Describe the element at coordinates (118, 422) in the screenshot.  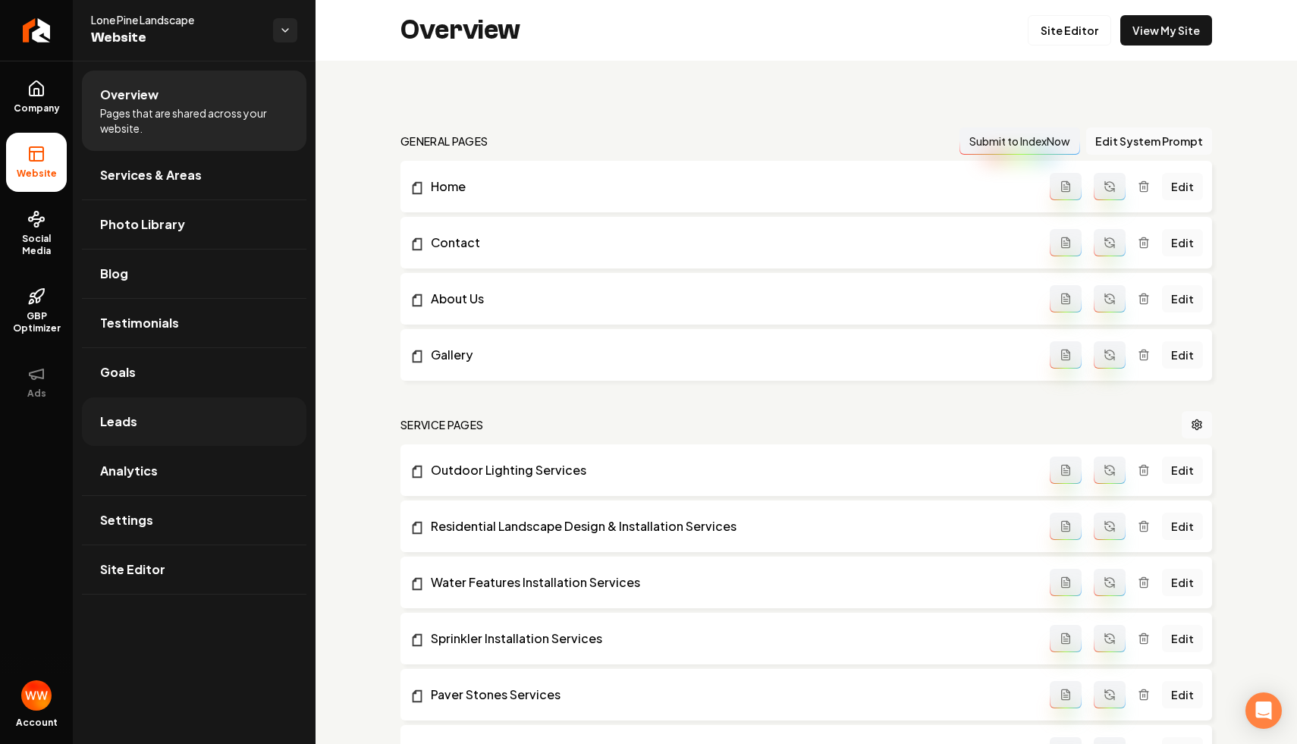
I see `span: Leads` at that location.